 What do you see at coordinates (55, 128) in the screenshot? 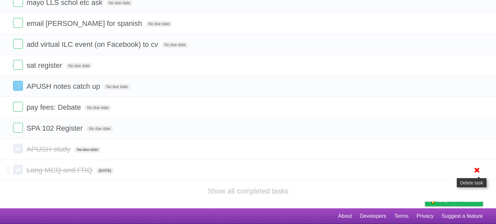
I see `span: SPA 102 Register` at bounding box center [55, 128].